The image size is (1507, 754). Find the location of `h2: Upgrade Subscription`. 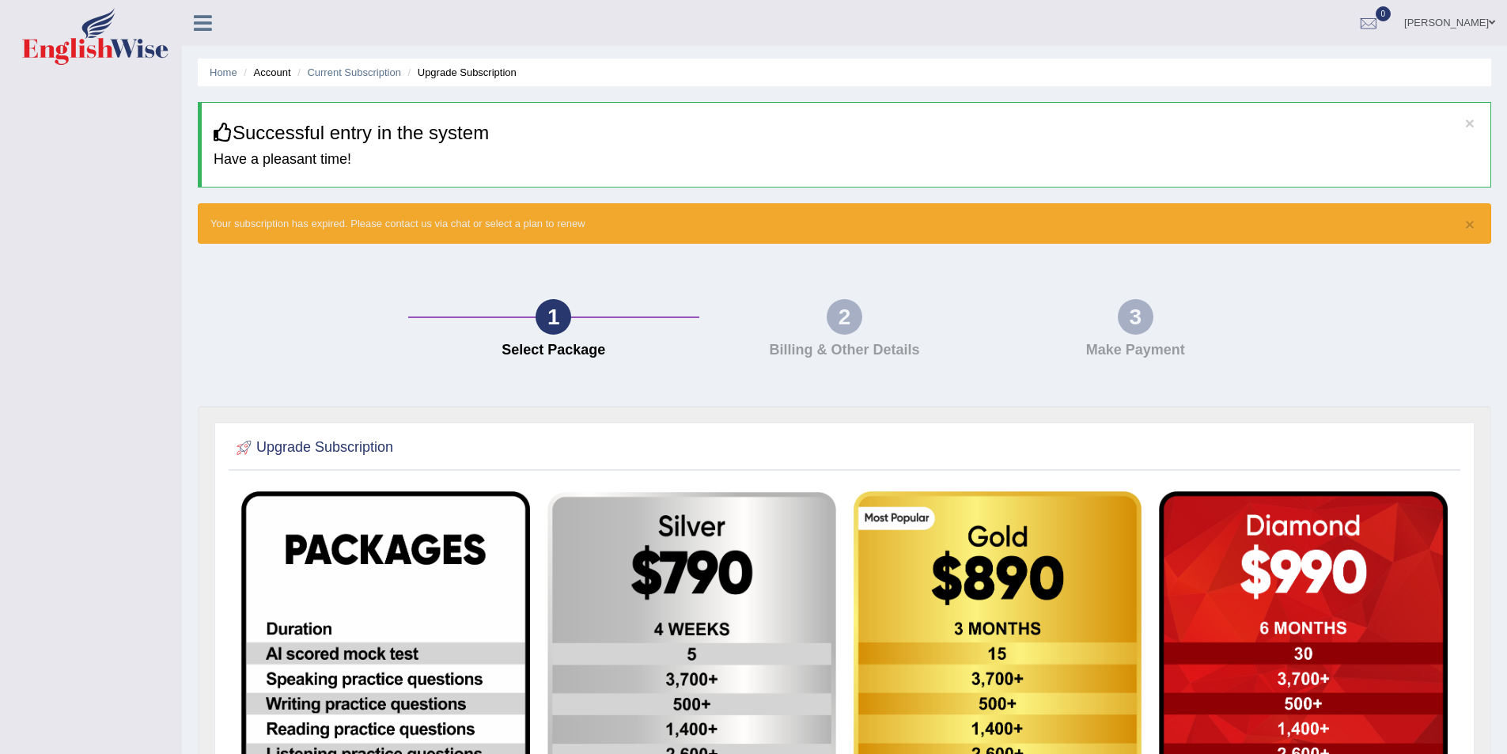

h2: Upgrade Subscription is located at coordinates (312, 448).